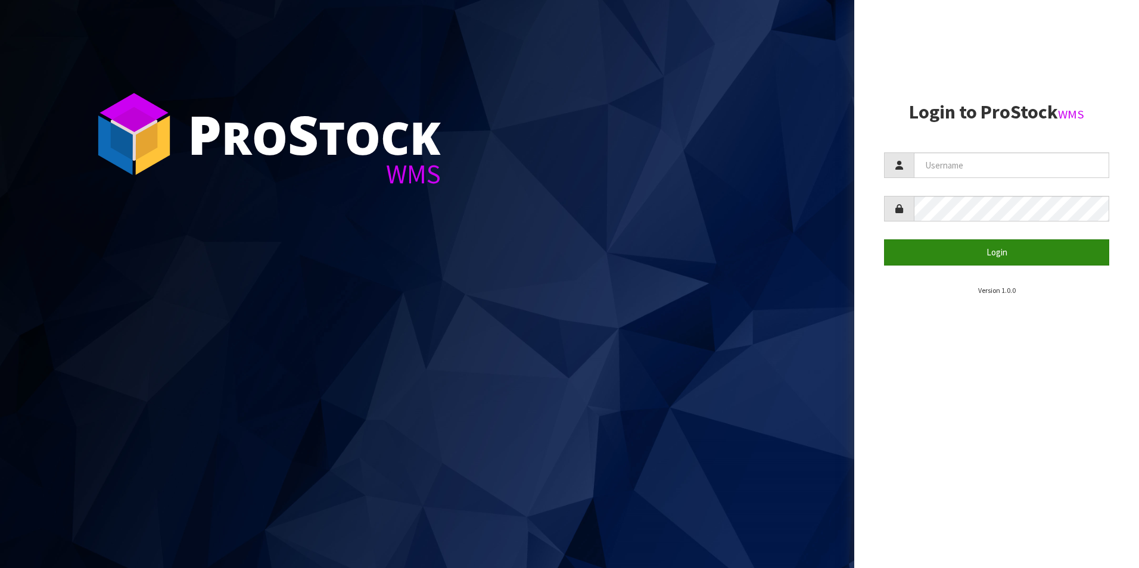  What do you see at coordinates (996, 112) in the screenshot?
I see `h2: Login to ProStock` at bounding box center [996, 112].